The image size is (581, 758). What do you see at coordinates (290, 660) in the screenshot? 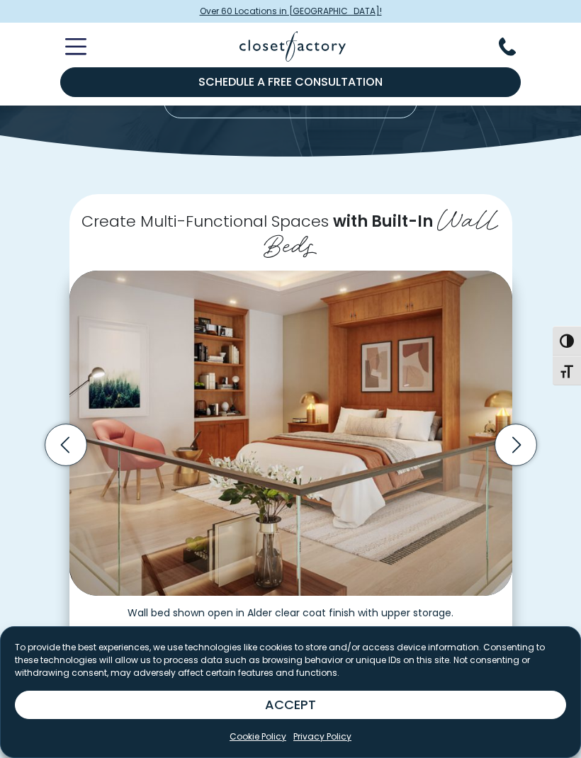
I see `p: To provide the best experiences, we use technologies like cookies to store and/or access device i...` at bounding box center [290, 660].